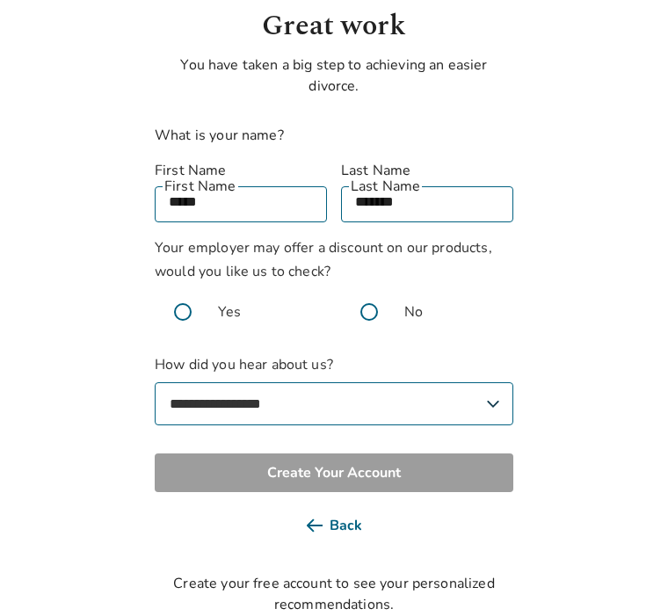 The image size is (668, 616). I want to click on p: You have taken a big step to achieving an easier divorce., so click(334, 76).